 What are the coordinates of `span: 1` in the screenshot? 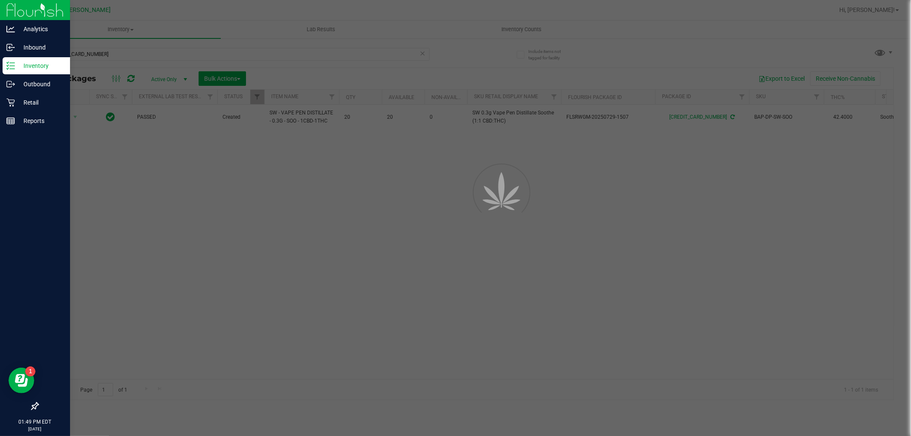 It's located at (5, 5).